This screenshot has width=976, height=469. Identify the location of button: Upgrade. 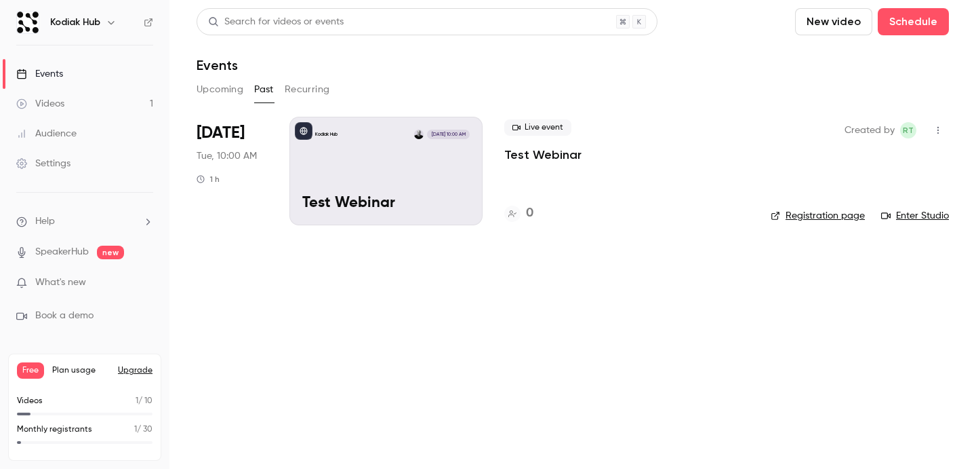
(135, 370).